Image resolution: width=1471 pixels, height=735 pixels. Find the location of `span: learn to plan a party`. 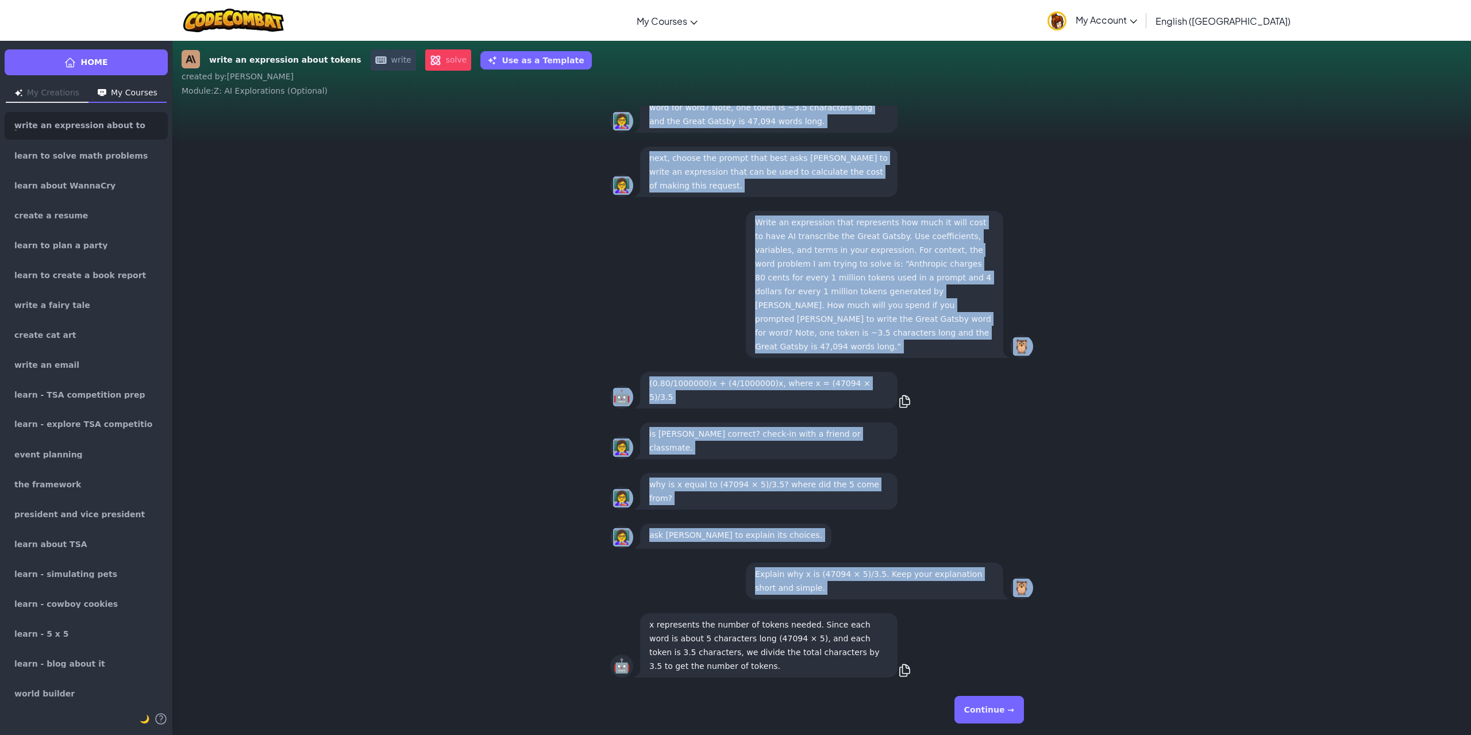

span: learn to plan a party is located at coordinates (61, 245).